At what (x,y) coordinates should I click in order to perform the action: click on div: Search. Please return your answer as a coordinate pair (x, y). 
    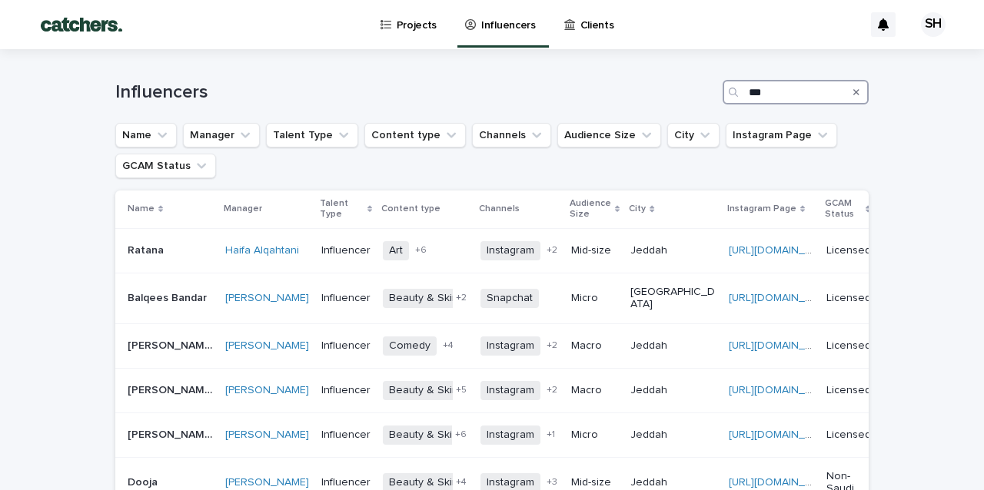
    Looking at the image, I should click on (796, 92).